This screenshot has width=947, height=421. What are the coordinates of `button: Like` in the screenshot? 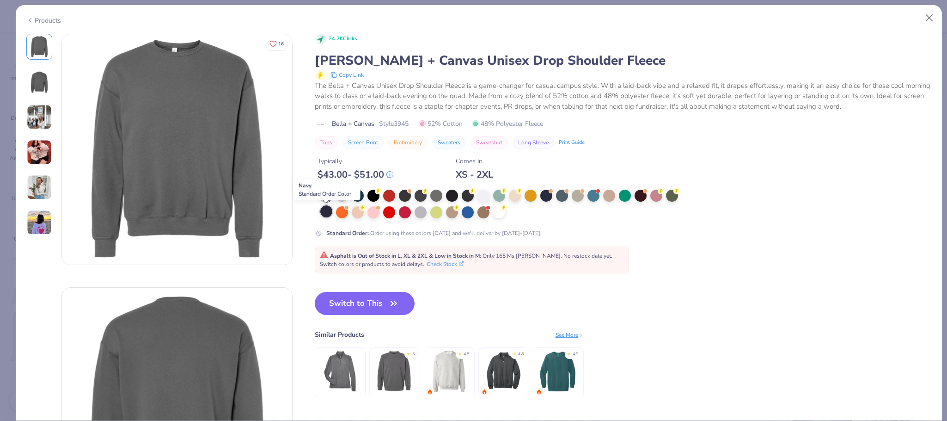 It's located at (277, 43).